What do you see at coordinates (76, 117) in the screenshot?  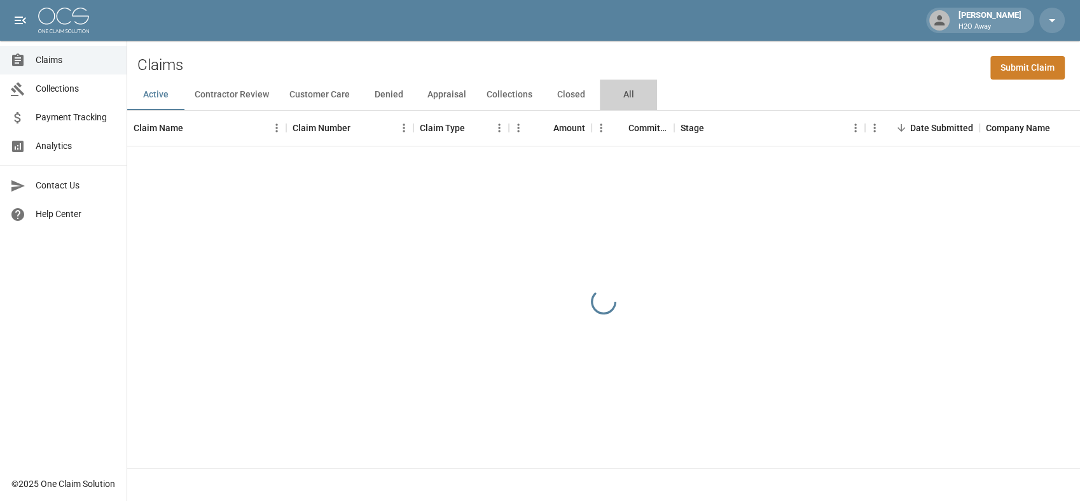 I see `span: Payment Tracking` at bounding box center [76, 117].